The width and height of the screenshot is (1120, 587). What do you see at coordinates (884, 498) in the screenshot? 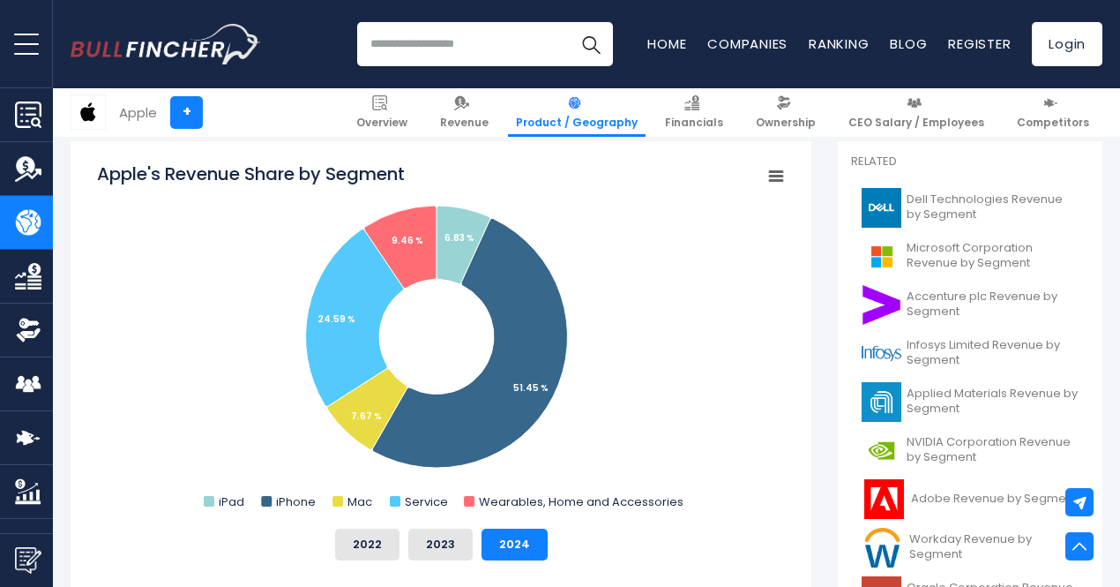
I see `img: ADBE logo` at bounding box center [884, 498].